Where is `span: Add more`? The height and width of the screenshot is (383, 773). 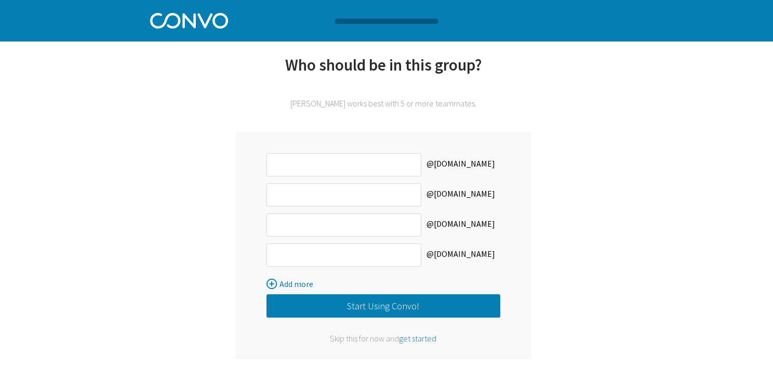 span: Add more is located at coordinates (296, 284).